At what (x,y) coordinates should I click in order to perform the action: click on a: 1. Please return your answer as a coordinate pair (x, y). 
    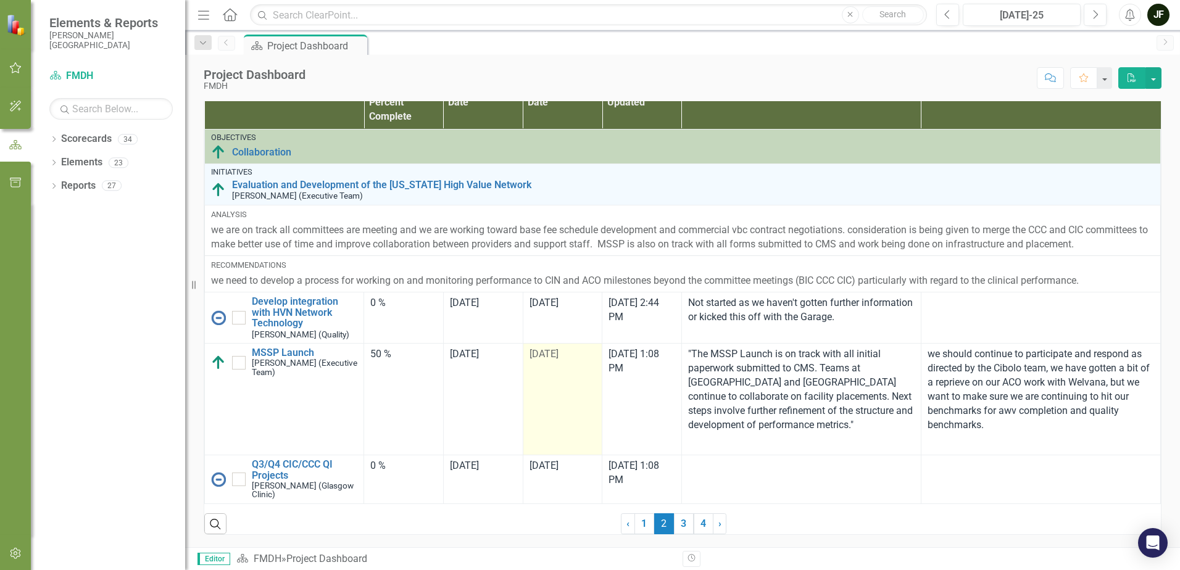
    Looking at the image, I should click on (644, 524).